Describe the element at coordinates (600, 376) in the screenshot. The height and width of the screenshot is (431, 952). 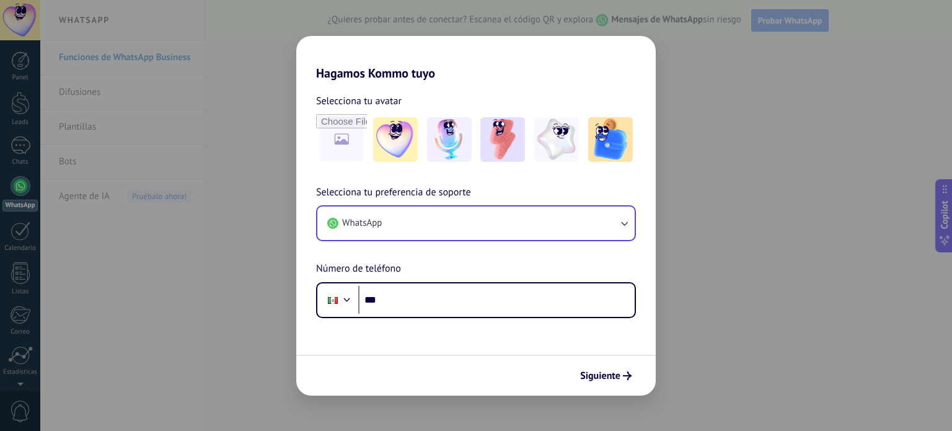
I see `span: Siguiente` at that location.